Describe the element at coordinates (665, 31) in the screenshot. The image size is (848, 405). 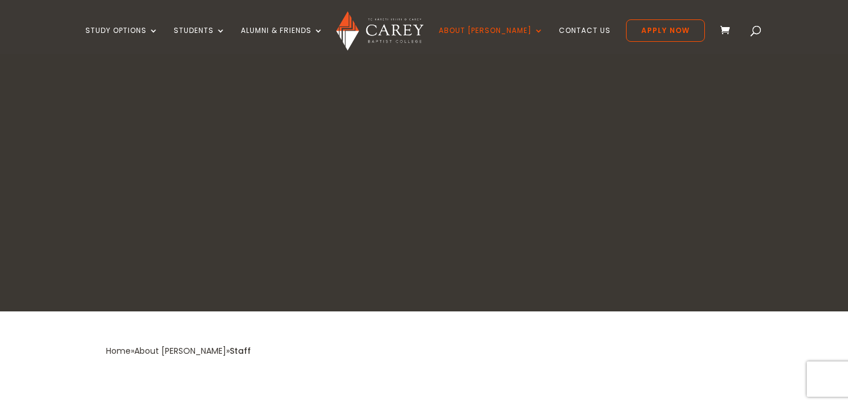
I see `a: Apply Now` at that location.